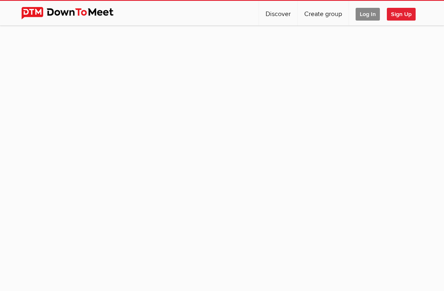 This screenshot has height=291, width=444. What do you see at coordinates (401, 14) in the screenshot?
I see `span: Sign Up` at bounding box center [401, 14].